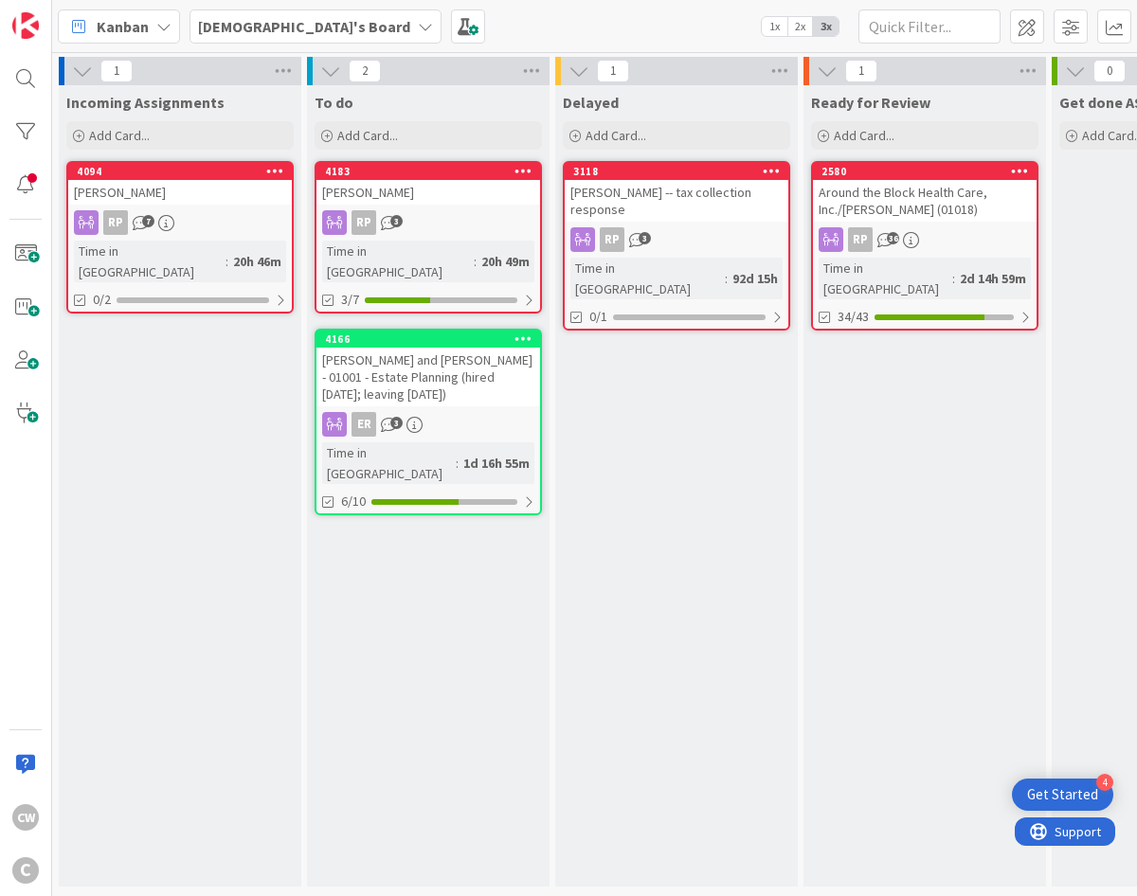 Image resolution: width=1137 pixels, height=896 pixels. I want to click on div: 1d 16h 55m, so click(496, 463).